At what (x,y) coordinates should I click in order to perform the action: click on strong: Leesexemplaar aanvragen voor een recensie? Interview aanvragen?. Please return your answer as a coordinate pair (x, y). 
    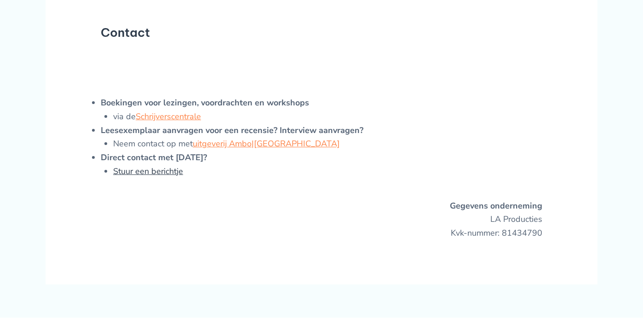
    Looking at the image, I should click on (232, 130).